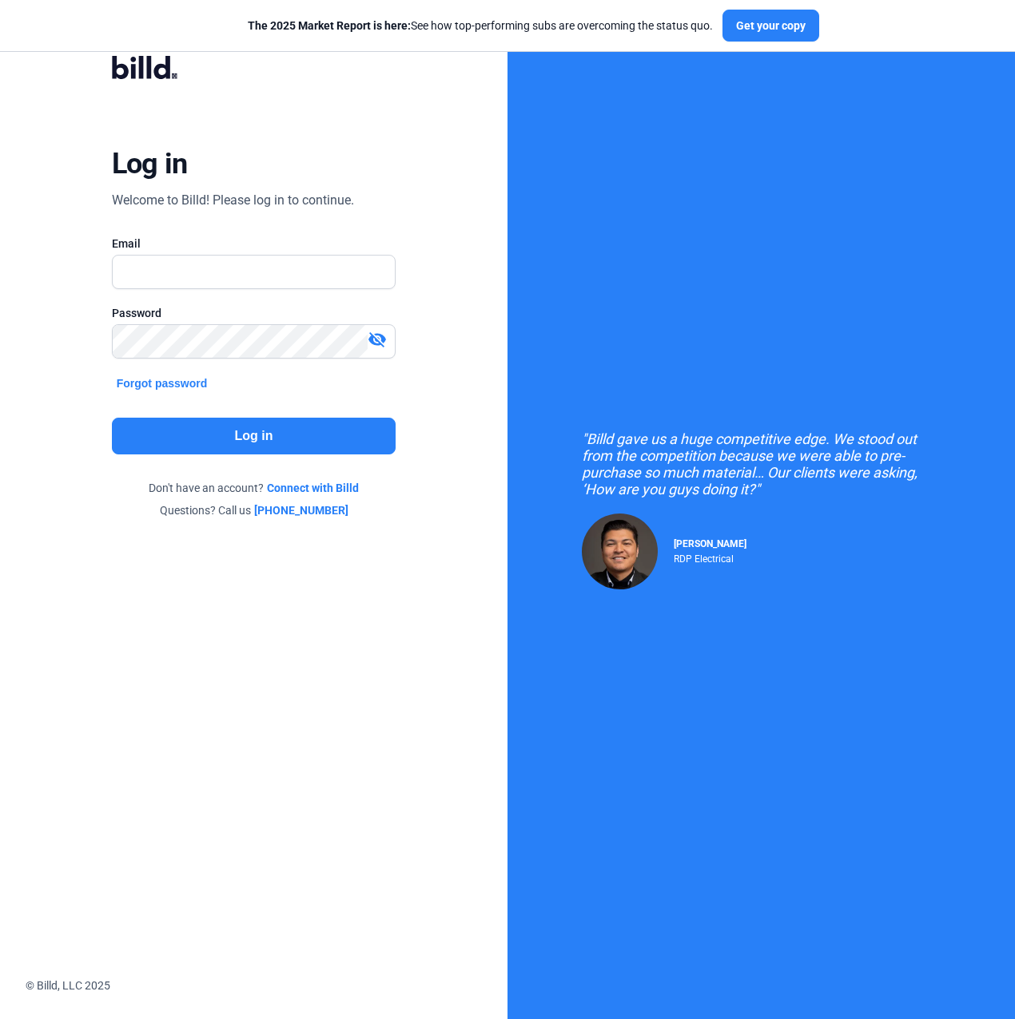 Image resolution: width=1015 pixels, height=1019 pixels. Describe the element at coordinates (254, 488) in the screenshot. I see `div: Don't have an account?` at that location.